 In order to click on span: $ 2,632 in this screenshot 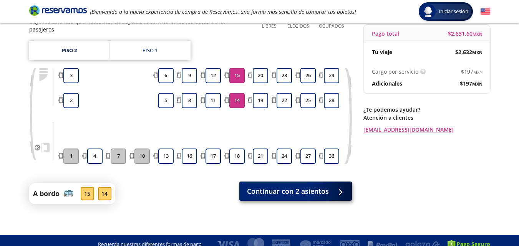, I will do `click(469, 52)`.